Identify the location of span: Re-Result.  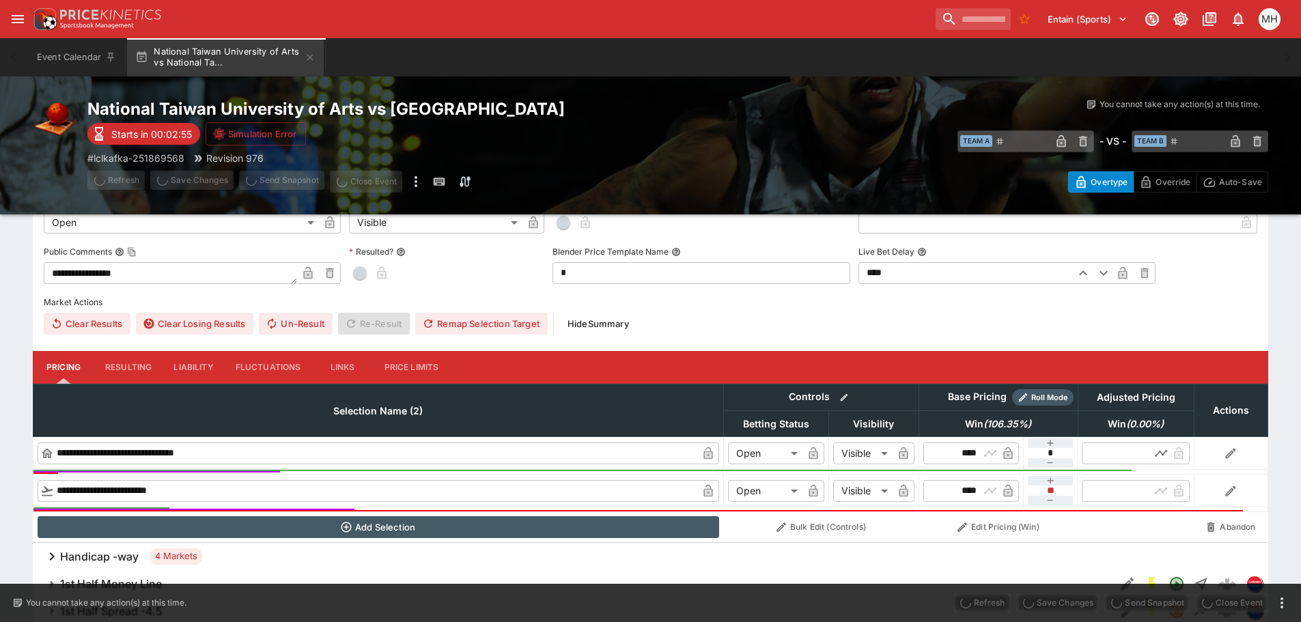
(374, 324).